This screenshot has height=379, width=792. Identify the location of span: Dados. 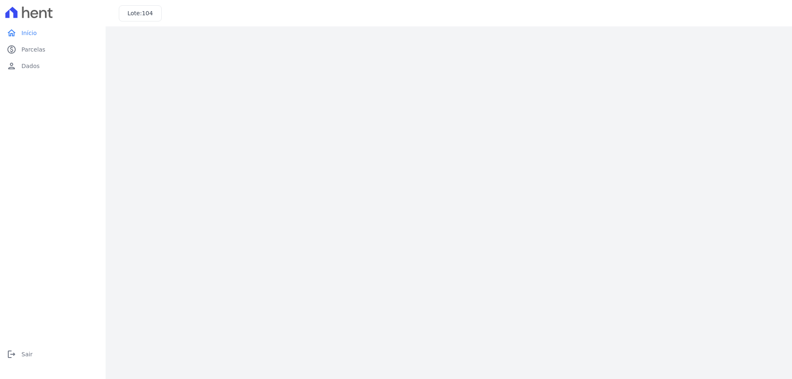
(31, 66).